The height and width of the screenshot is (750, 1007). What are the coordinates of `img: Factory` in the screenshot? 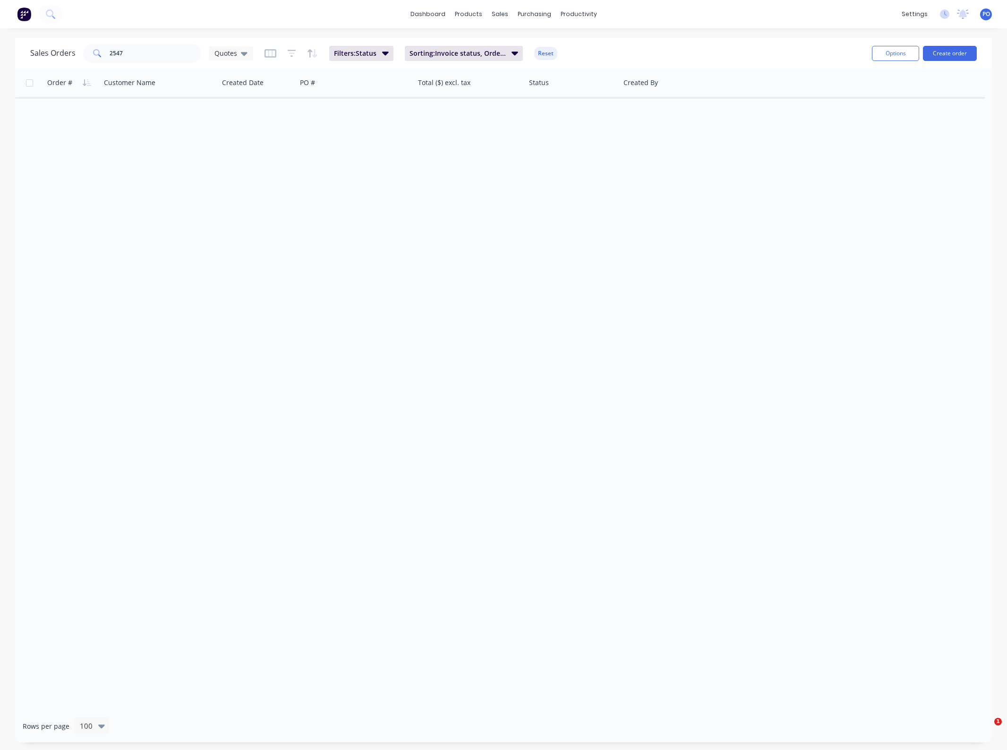 It's located at (24, 14).